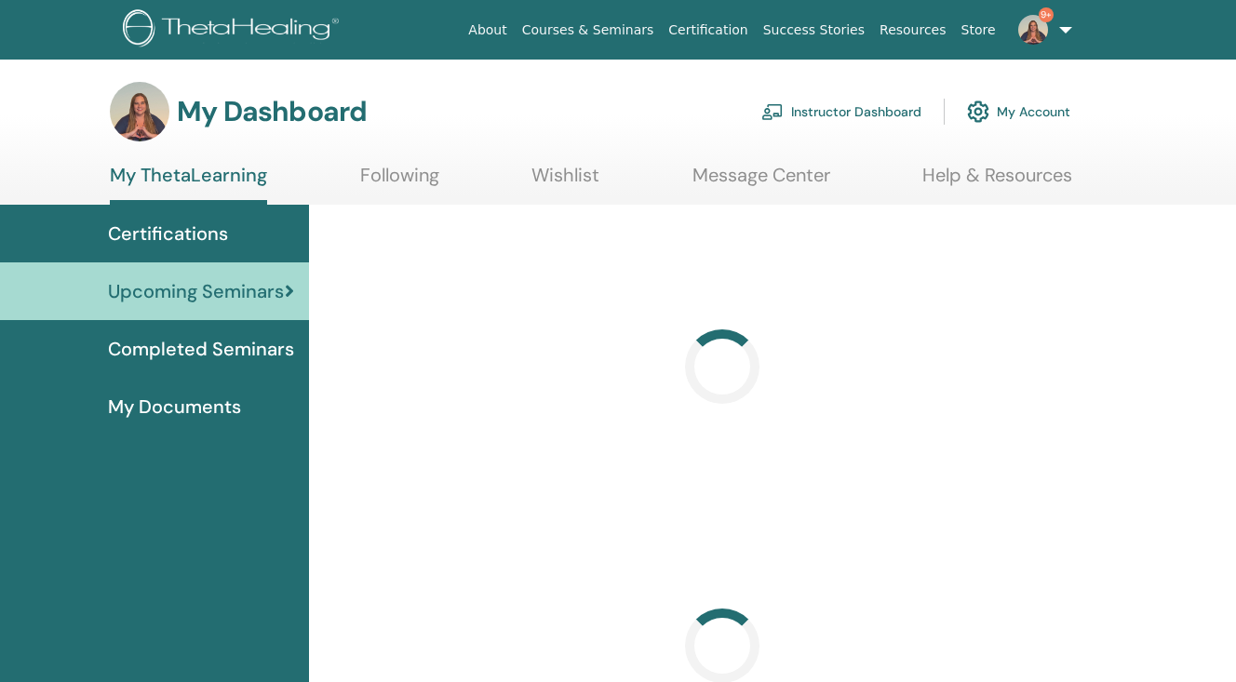 Image resolution: width=1236 pixels, height=682 pixels. What do you see at coordinates (842, 112) in the screenshot?
I see `a: Instructor Dashboard` at bounding box center [842, 112].